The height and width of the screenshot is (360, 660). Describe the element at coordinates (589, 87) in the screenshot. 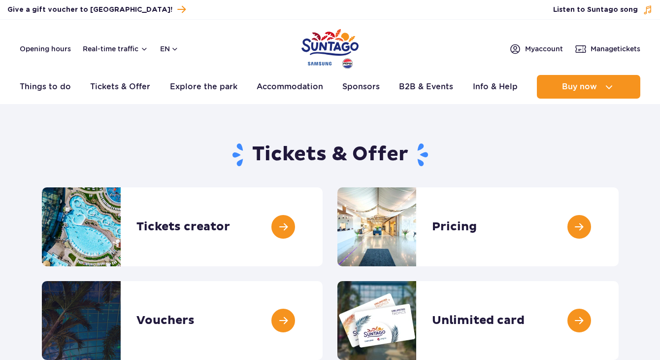

I see `button: Buy now` at that location.